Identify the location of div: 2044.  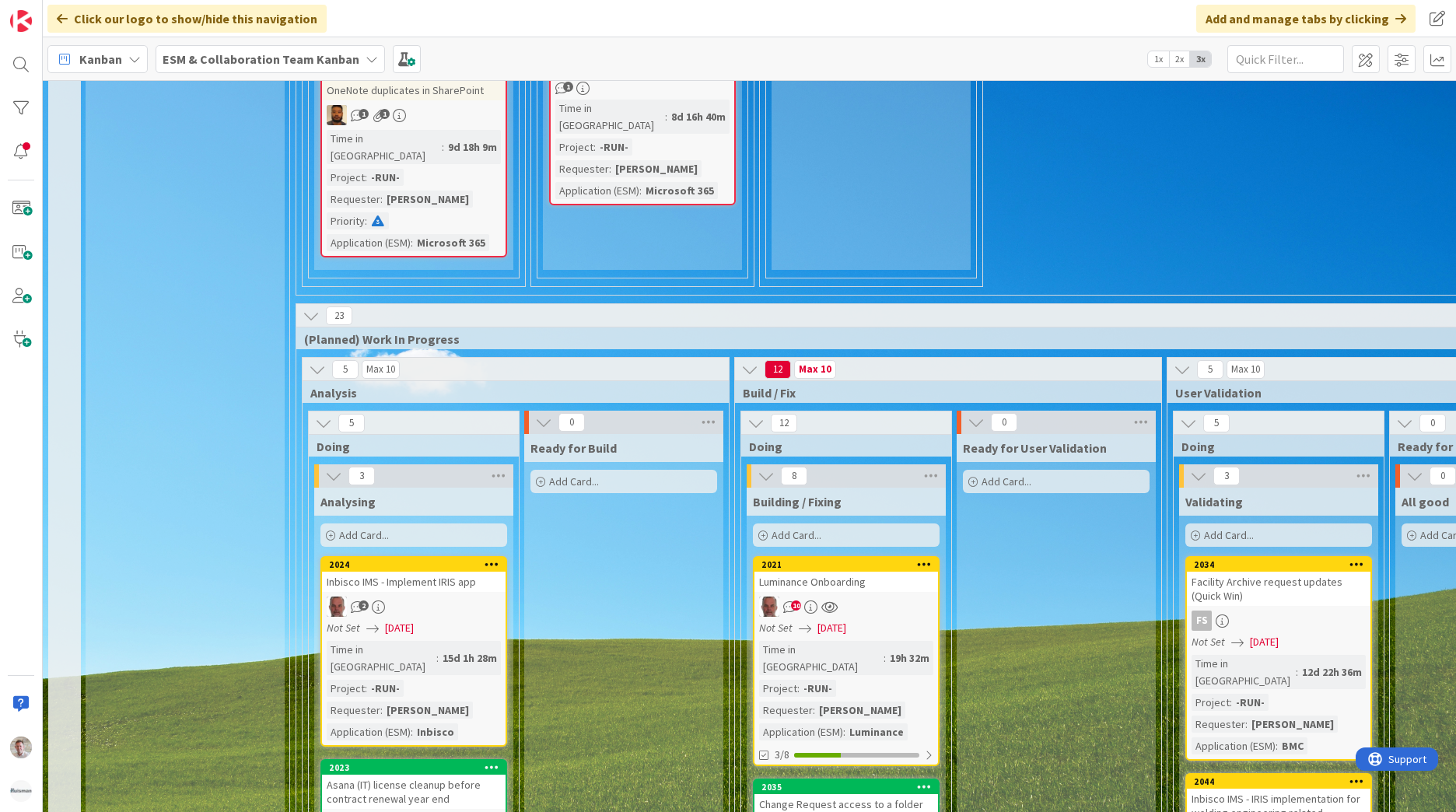
(1282, 781).